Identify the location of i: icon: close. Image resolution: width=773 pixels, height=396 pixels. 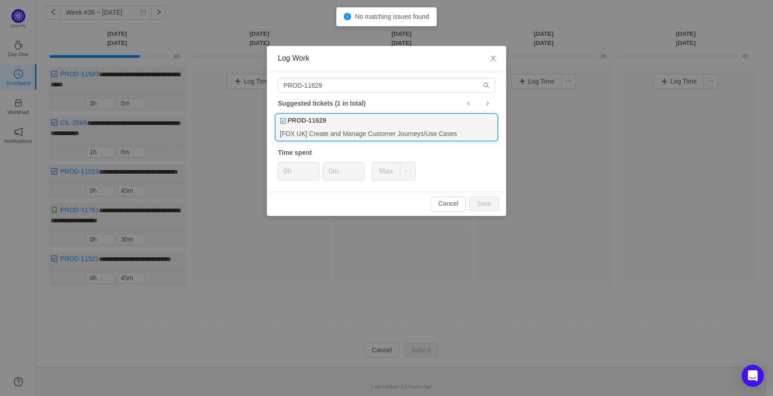
(493, 58).